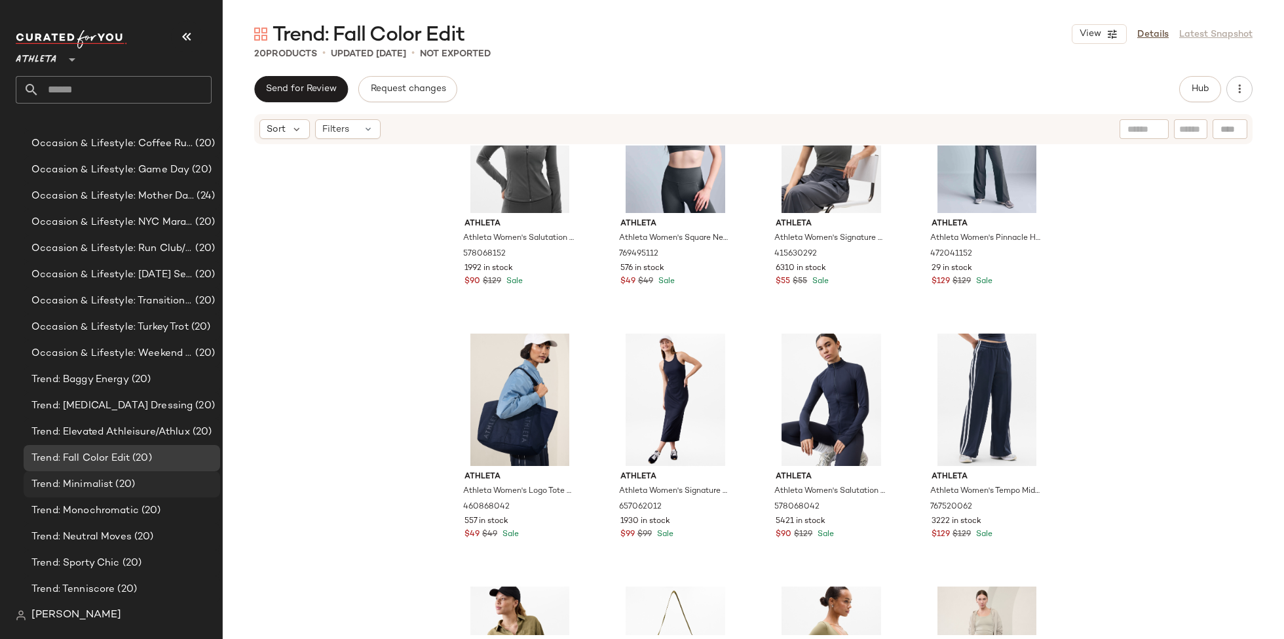 The width and height of the screenshot is (1284, 639). What do you see at coordinates (286, 54) in the screenshot?
I see `div: Products` at bounding box center [286, 54].